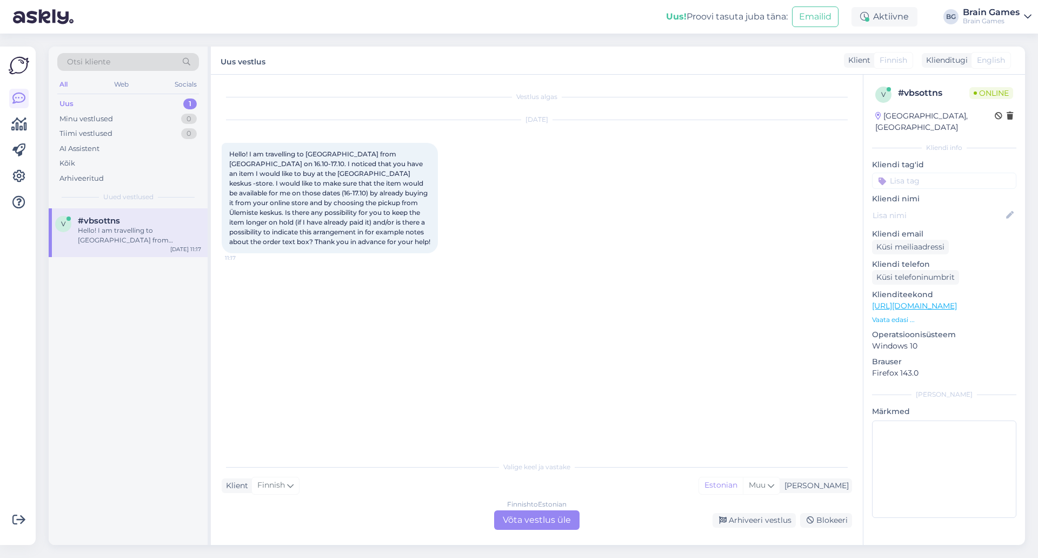 The height and width of the screenshot is (558, 1038). I want to click on p: Firefox 143.0, so click(944, 373).